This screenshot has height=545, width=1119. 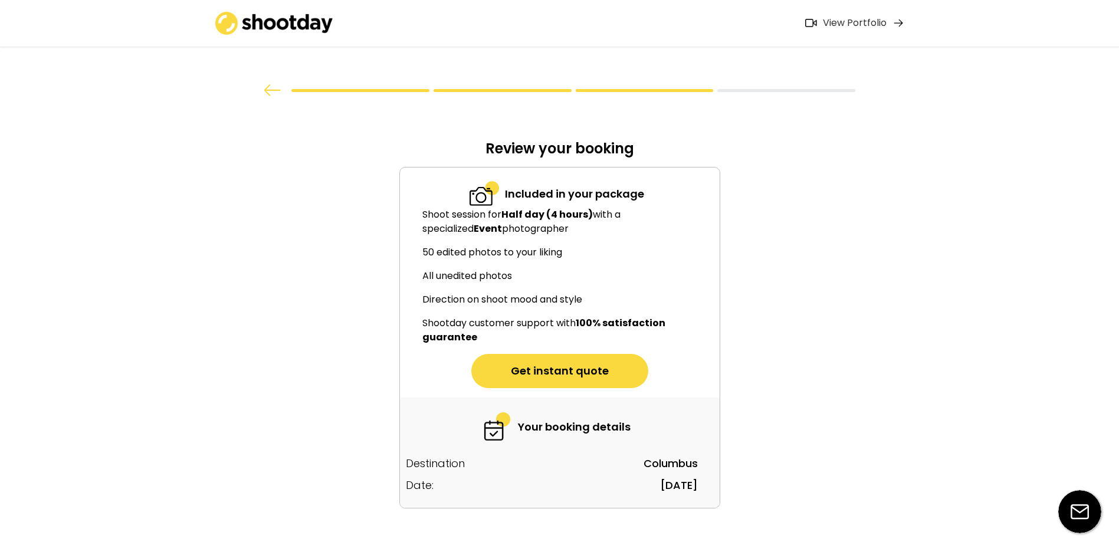 I want to click on div: 50 edited photos to your liking, so click(x=568, y=252).